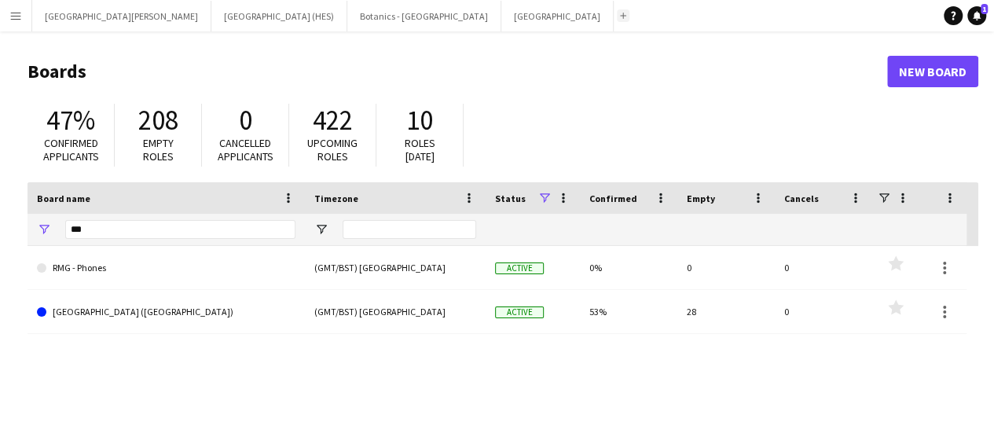 The width and height of the screenshot is (994, 433). What do you see at coordinates (701, 198) in the screenshot?
I see `span: Empty` at bounding box center [701, 198].